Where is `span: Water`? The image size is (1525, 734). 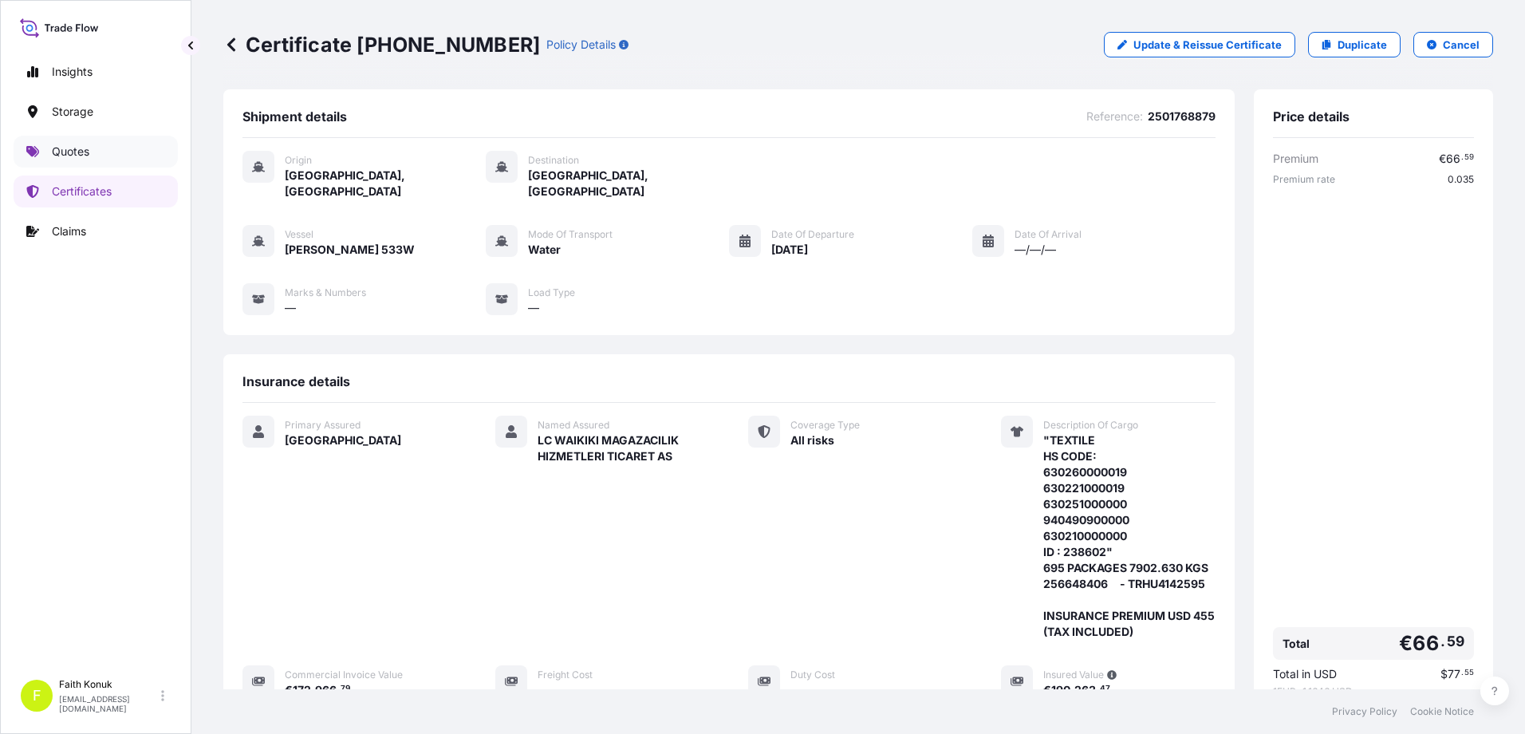
span: Water is located at coordinates (544, 250).